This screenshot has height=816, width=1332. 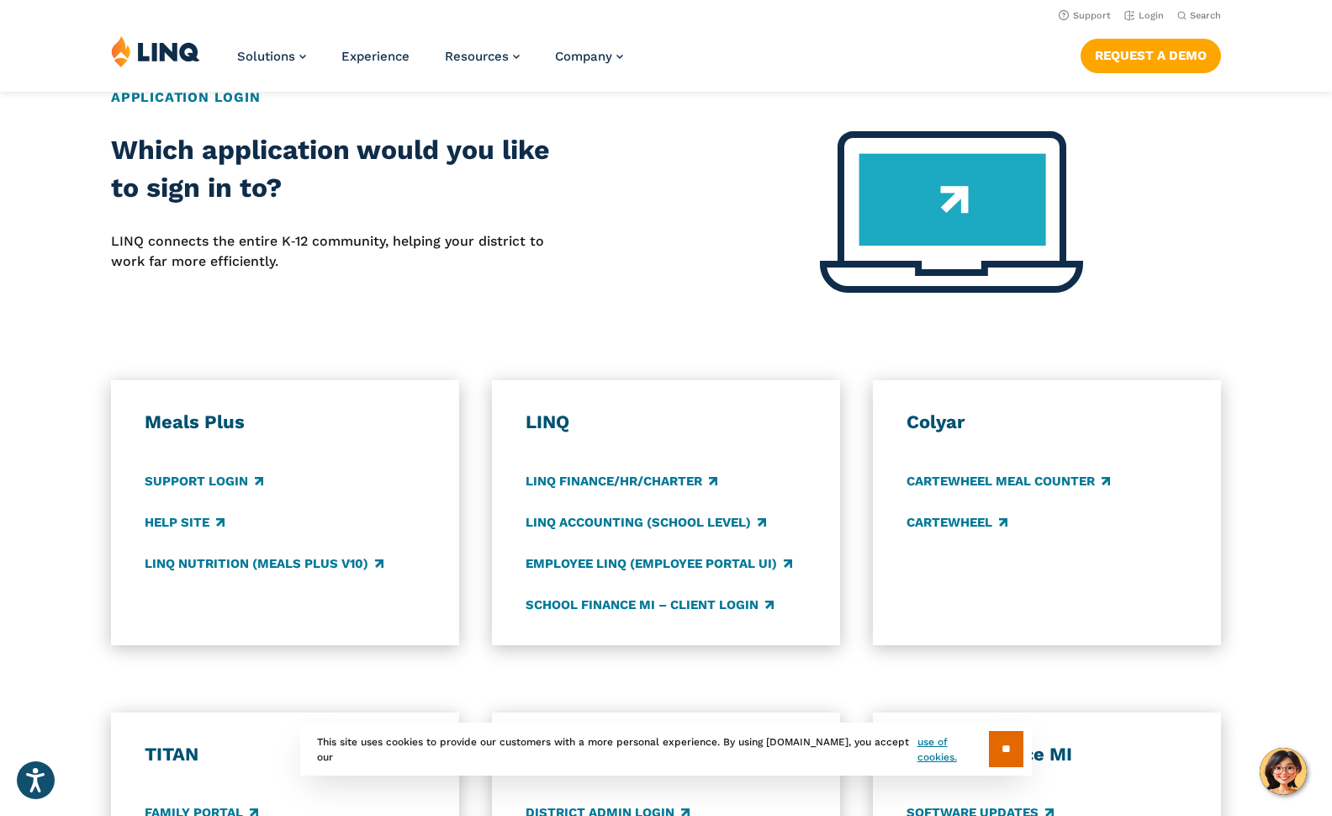 I want to click on h3: Meals Plus, so click(x=285, y=422).